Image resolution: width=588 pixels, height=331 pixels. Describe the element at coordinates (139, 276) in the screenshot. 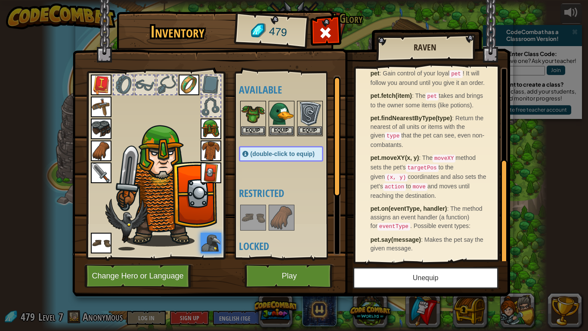

I see `button: Change Hero or Language` at that location.